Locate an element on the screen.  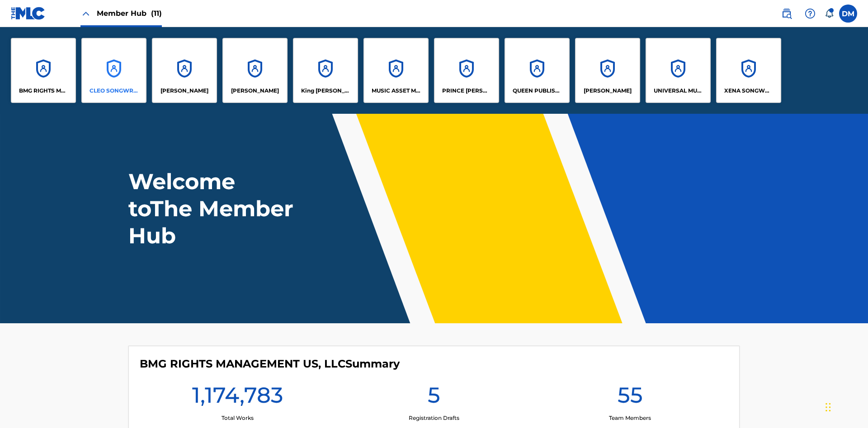
h4: BMG RIGHTS MANAGEMENT US, LLC is located at coordinates (269, 364).